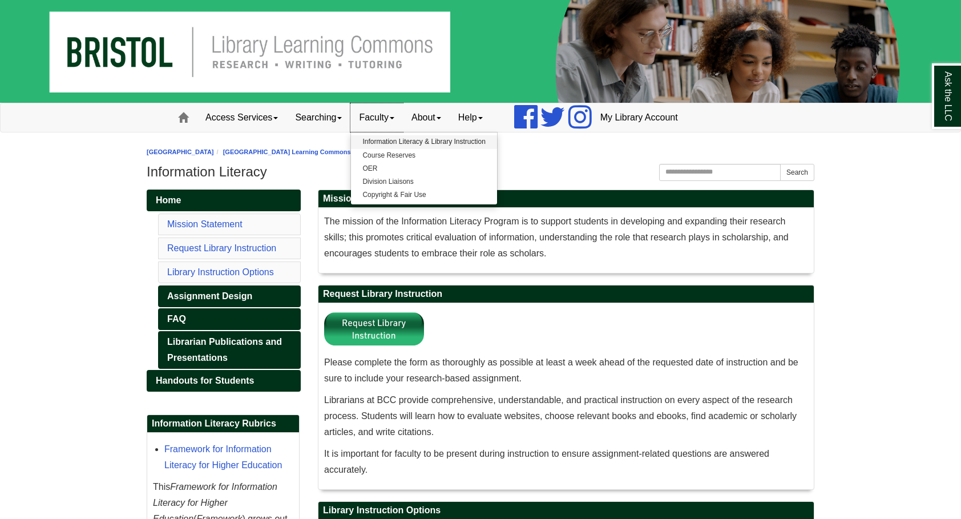 The width and height of the screenshot is (961, 519). I want to click on span: The mission of the Information Literacy Program is to support students in developing and expandin..., so click(556, 237).